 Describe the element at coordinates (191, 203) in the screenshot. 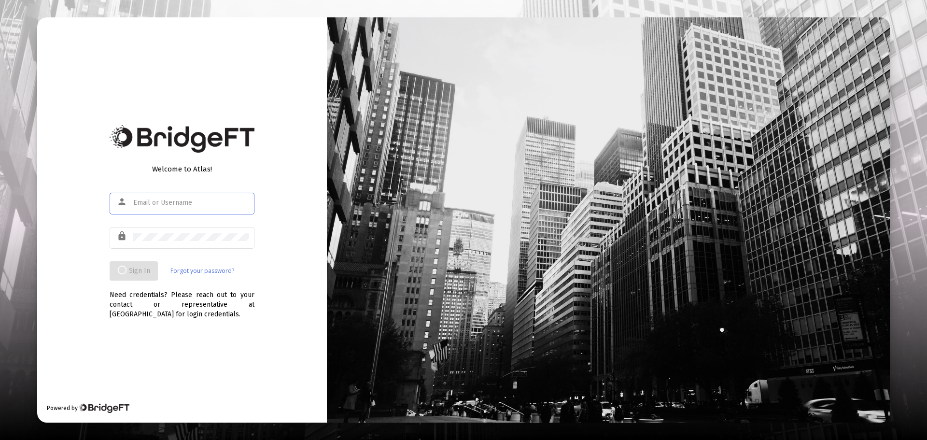

I see `input: Email or Username` at that location.